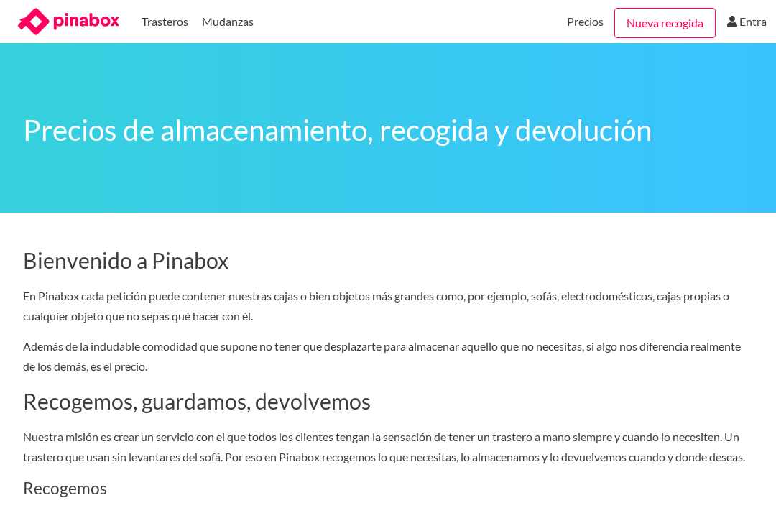 Image resolution: width=776 pixels, height=508 pixels. Describe the element at coordinates (388, 261) in the screenshot. I see `h2: Bienvenido a Pinabox` at that location.